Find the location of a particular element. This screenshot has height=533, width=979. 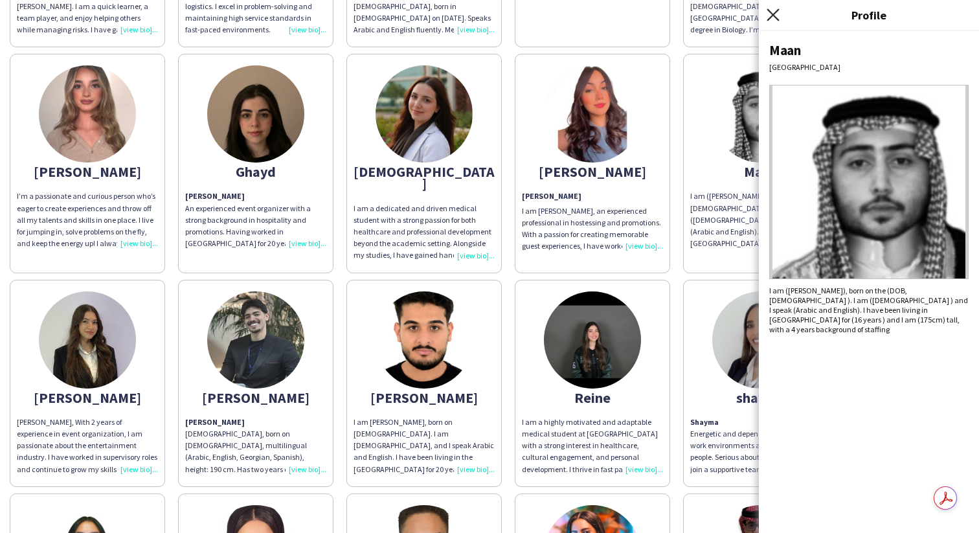

h3: Profile is located at coordinates (869, 15).